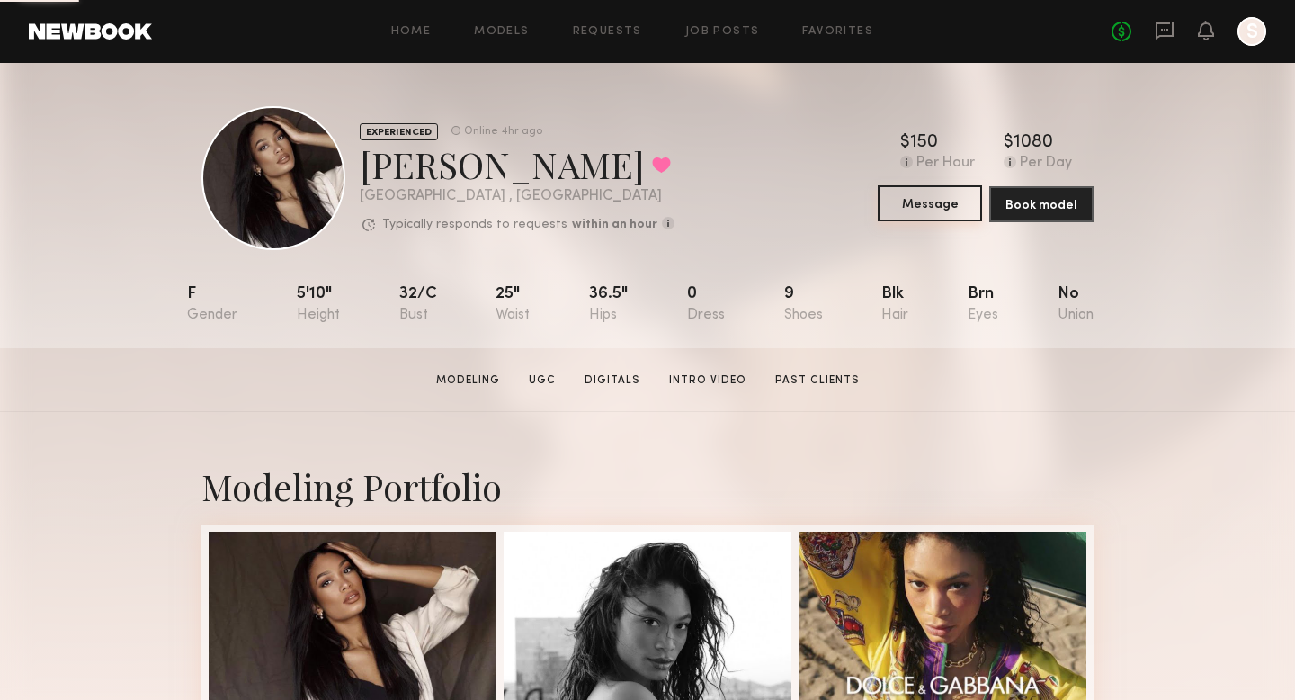 The height and width of the screenshot is (700, 1295). Describe the element at coordinates (1076, 304) in the screenshot. I see `div: No` at that location.